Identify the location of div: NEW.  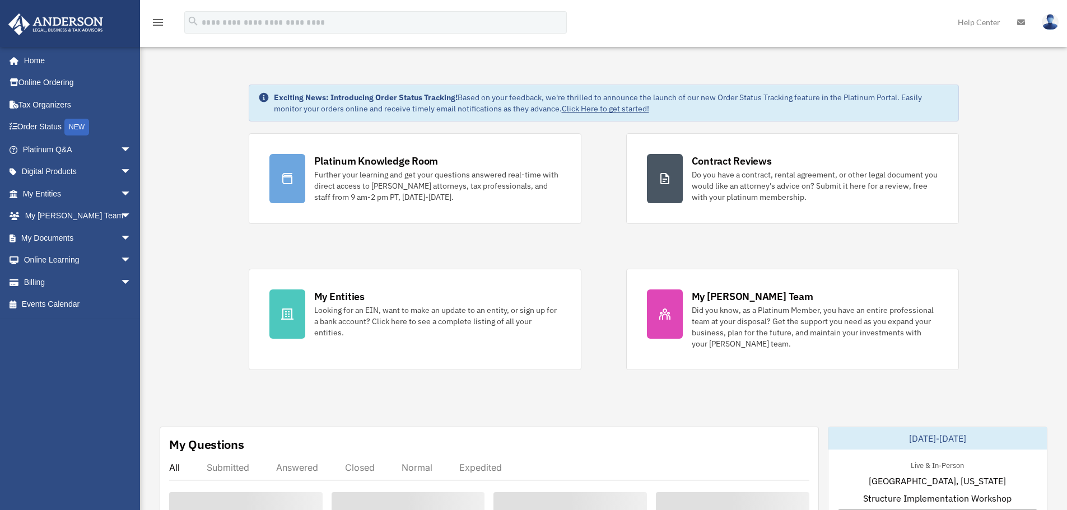
(77, 127).